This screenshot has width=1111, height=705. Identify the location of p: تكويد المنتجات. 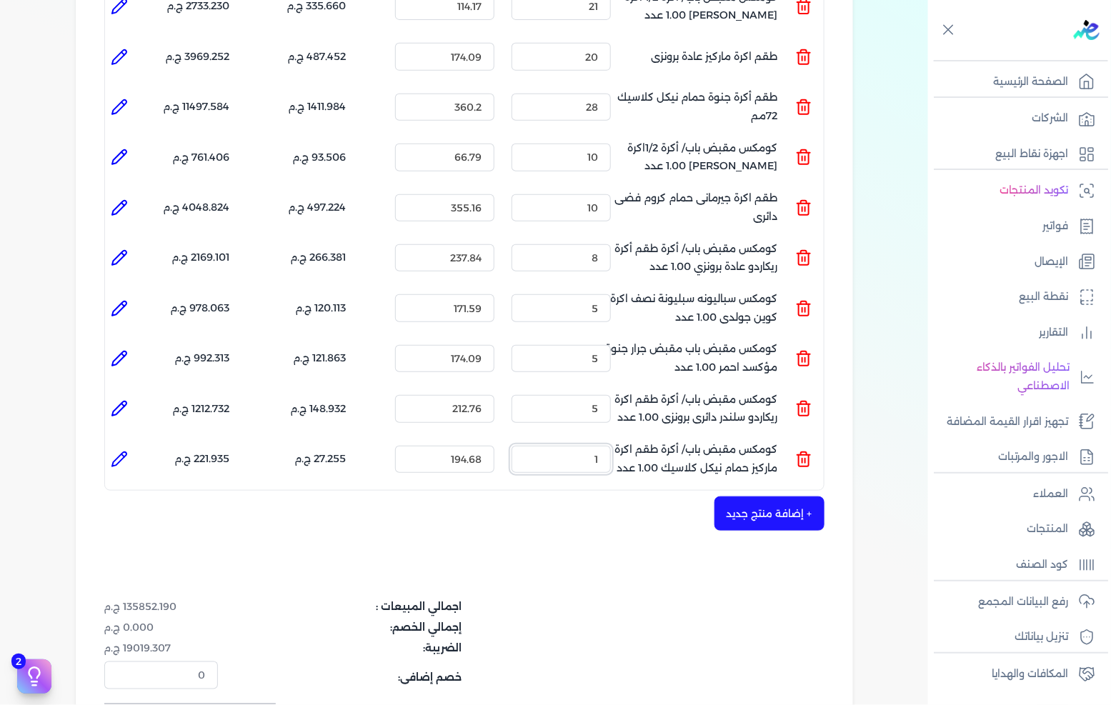
(1034, 191).